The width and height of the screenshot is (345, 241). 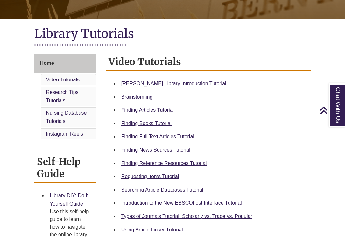 I want to click on a: Finding Reference Resources Tutorial, so click(x=164, y=163).